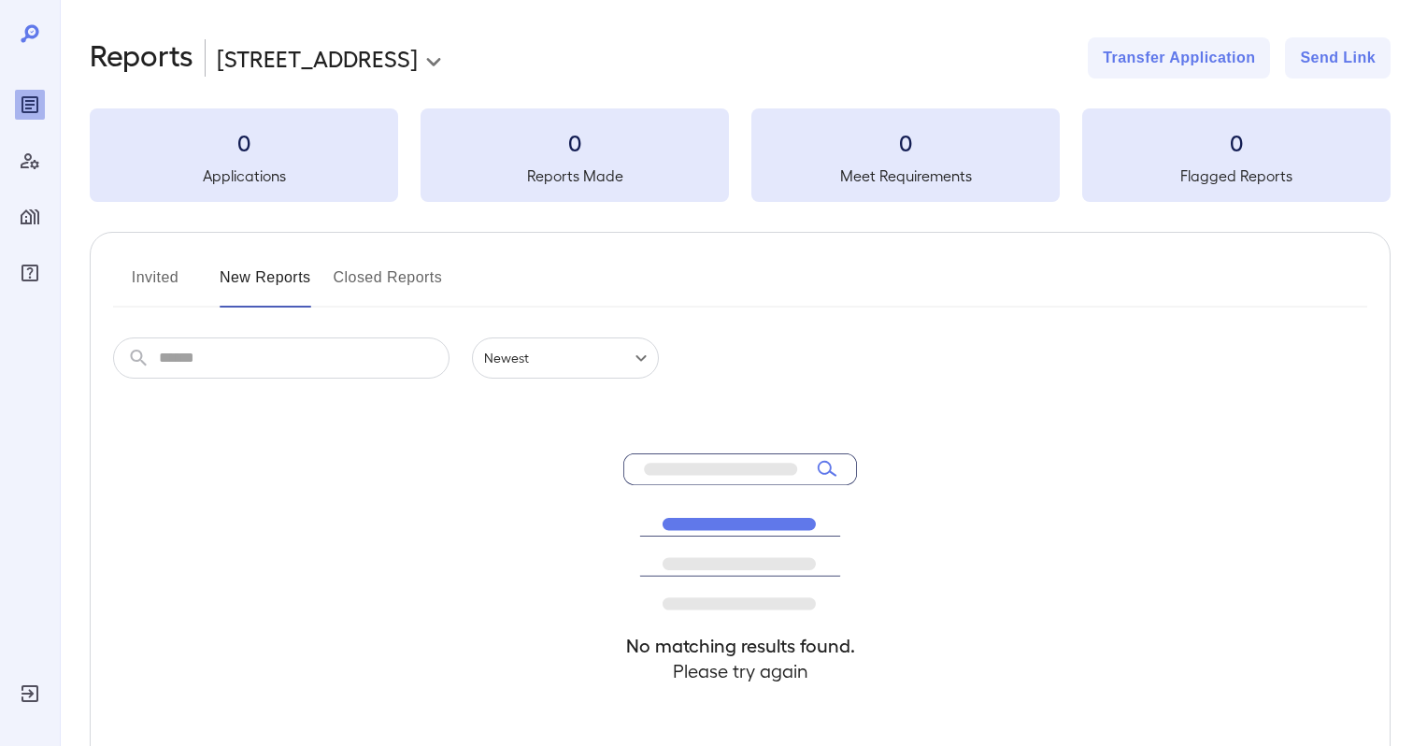  Describe the element at coordinates (30, 693) in the screenshot. I see `div: Log Out` at that location.